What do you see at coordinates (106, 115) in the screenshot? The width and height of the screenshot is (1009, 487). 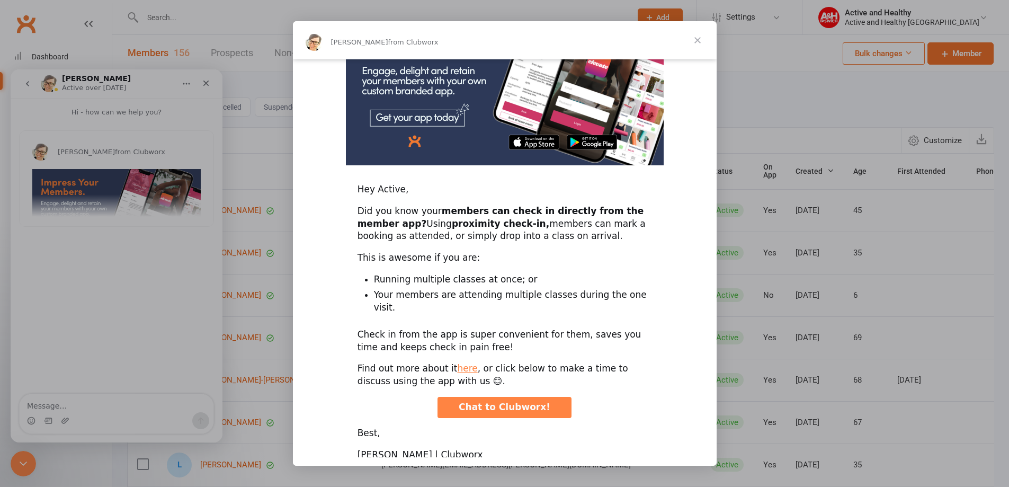 I see `div: Emily says…` at bounding box center [106, 115].